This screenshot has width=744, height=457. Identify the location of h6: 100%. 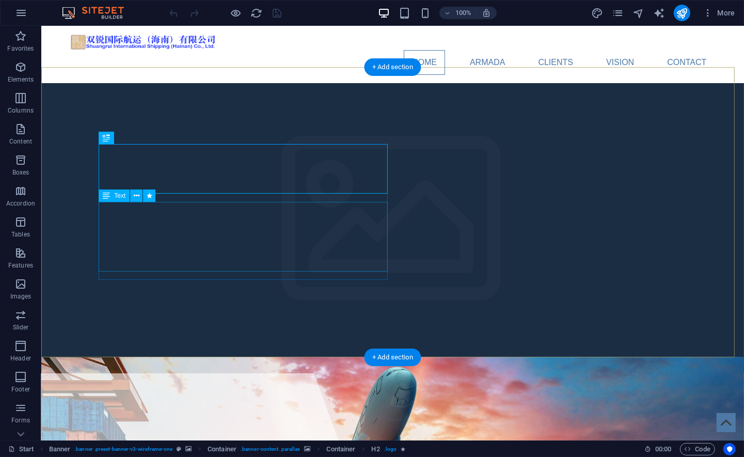
(463, 13).